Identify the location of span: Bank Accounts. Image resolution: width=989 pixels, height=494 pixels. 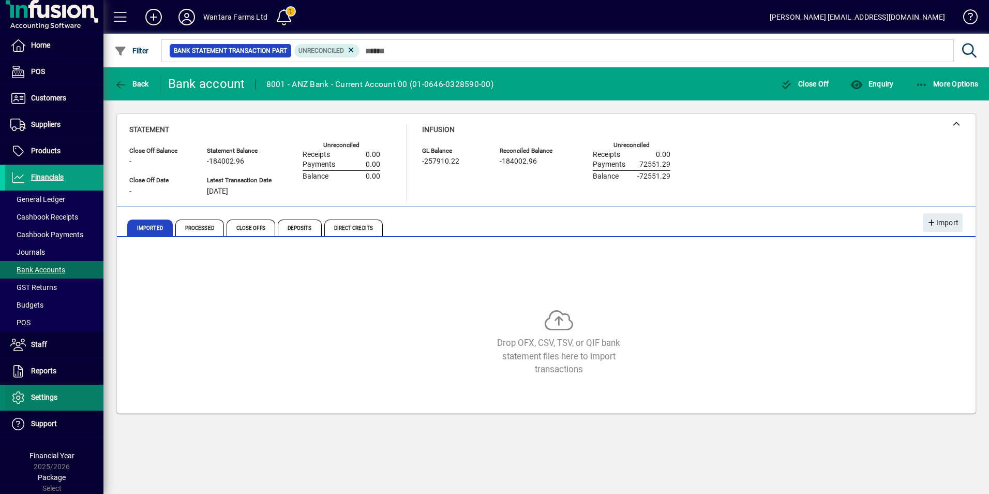
(38, 270).